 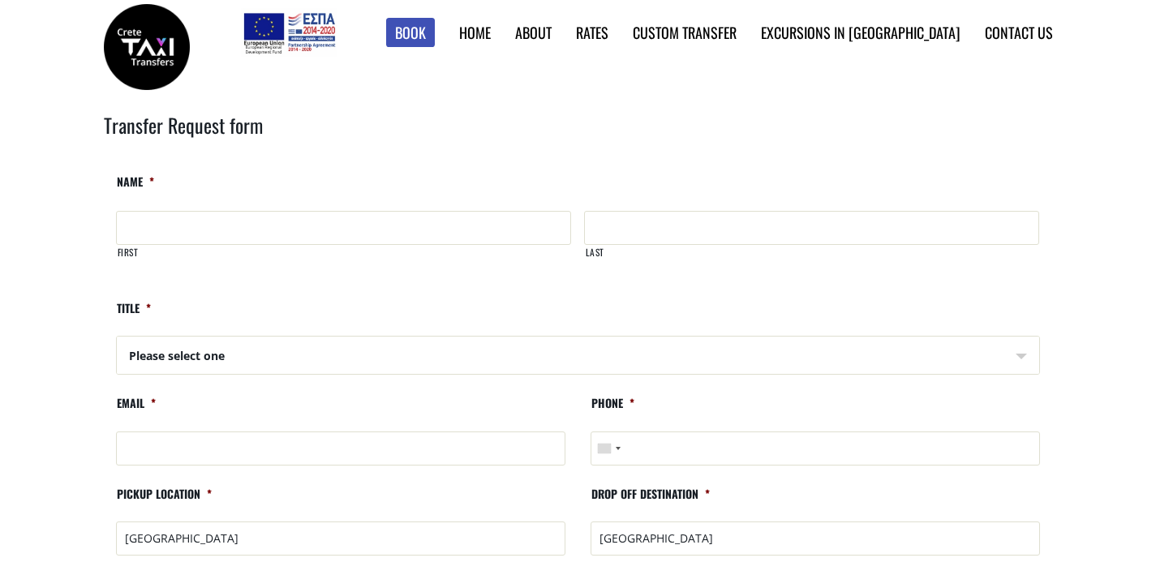 What do you see at coordinates (344, 259) in the screenshot?
I see `label: First` at bounding box center [344, 259].